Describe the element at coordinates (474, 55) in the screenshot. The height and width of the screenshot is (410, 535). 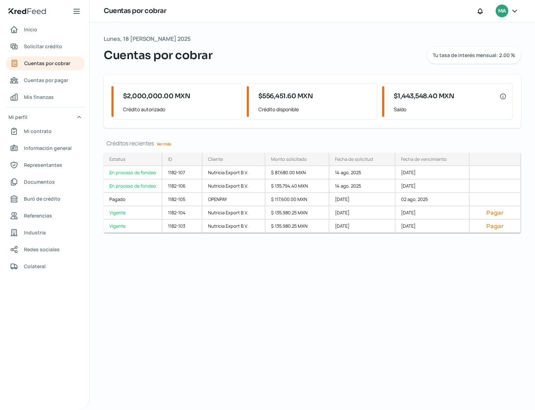
I see `span: Tu tasa de interés mensual: 2.00 %` at that location.